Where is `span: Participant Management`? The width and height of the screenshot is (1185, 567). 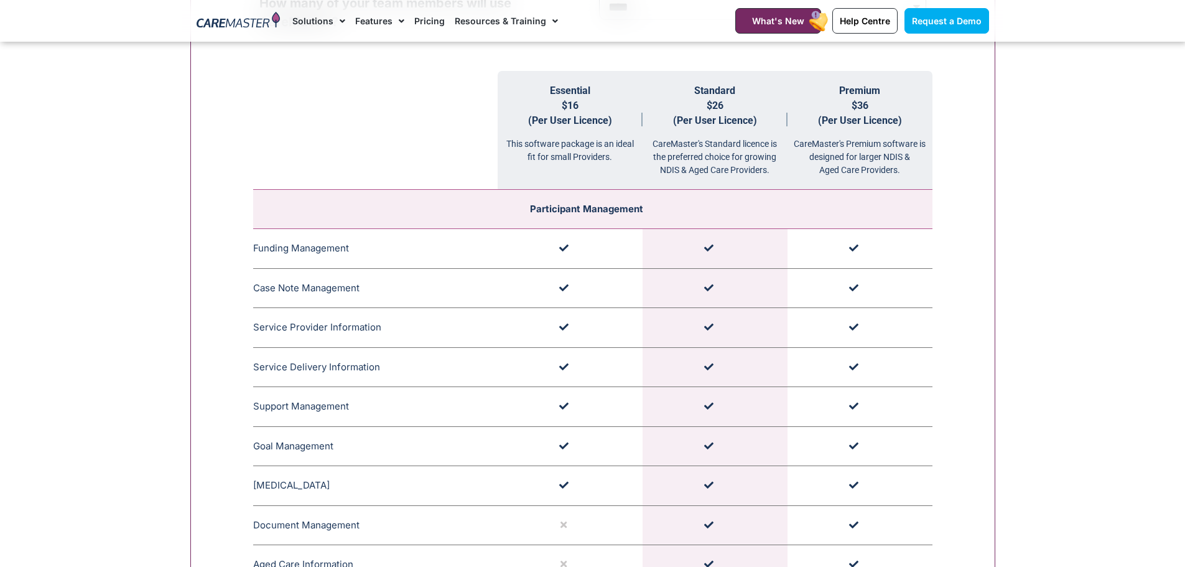 span: Participant Management is located at coordinates (586, 208).